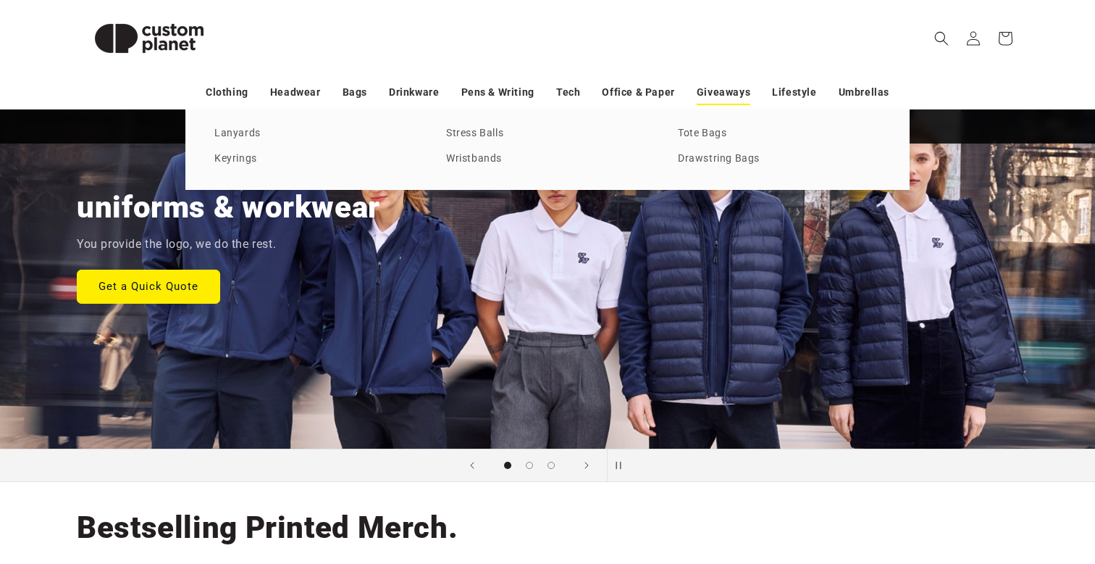  What do you see at coordinates (568, 92) in the screenshot?
I see `a: Tech` at bounding box center [568, 92].